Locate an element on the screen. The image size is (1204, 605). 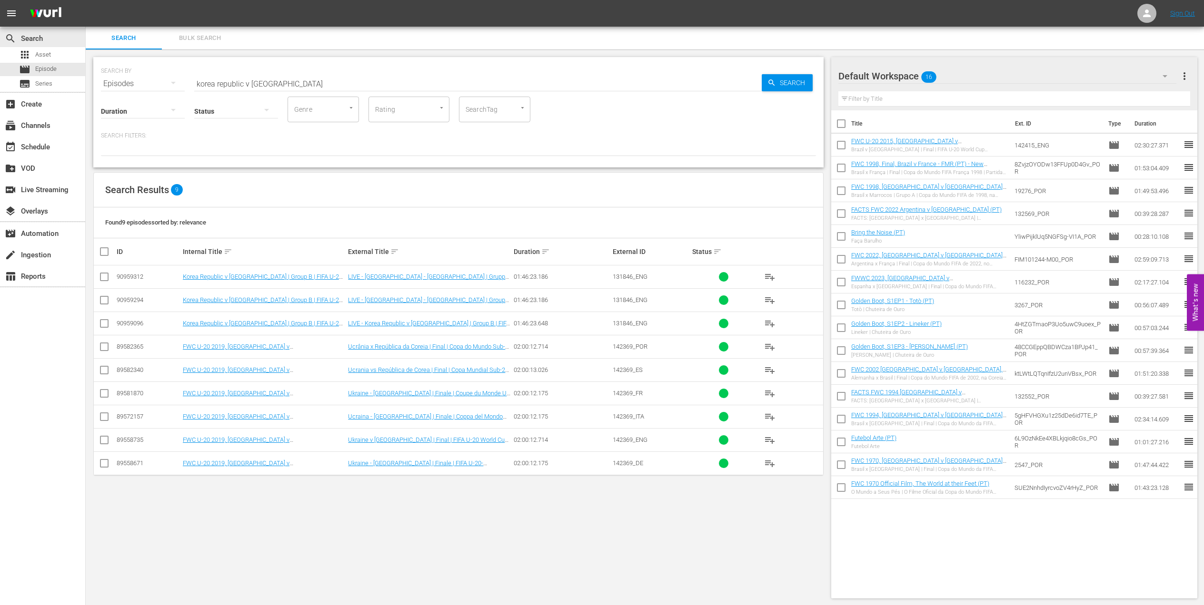
span: Live Streaming is located at coordinates (10, 190).